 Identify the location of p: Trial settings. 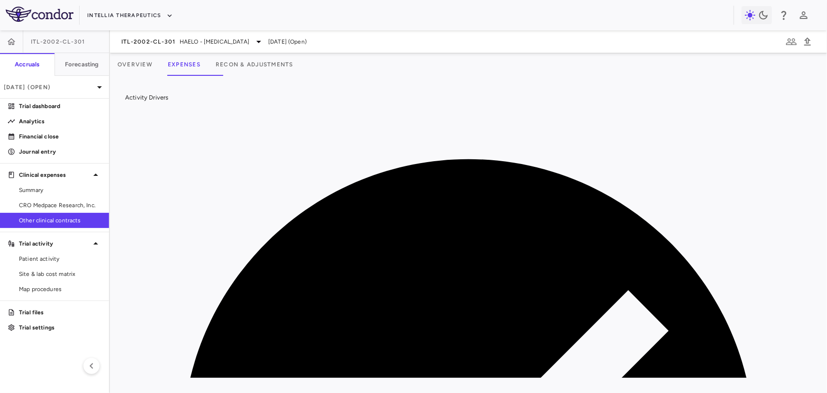
(60, 328).